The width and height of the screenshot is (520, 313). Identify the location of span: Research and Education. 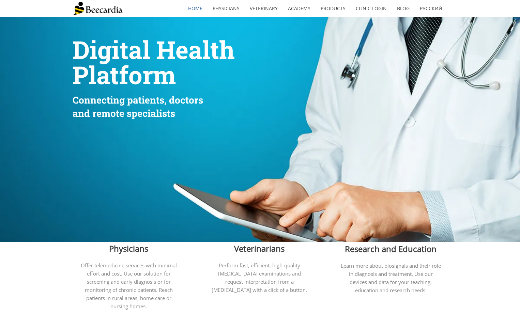
(390, 249).